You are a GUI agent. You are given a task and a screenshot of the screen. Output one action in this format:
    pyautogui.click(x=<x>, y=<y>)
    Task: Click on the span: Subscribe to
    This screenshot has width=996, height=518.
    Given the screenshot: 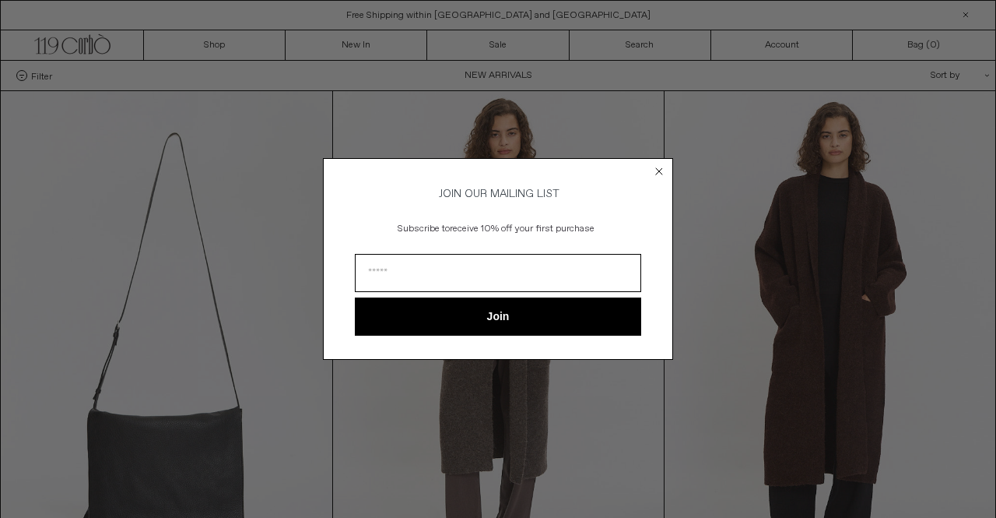 What is the action you would take?
    pyautogui.click(x=423, y=229)
    